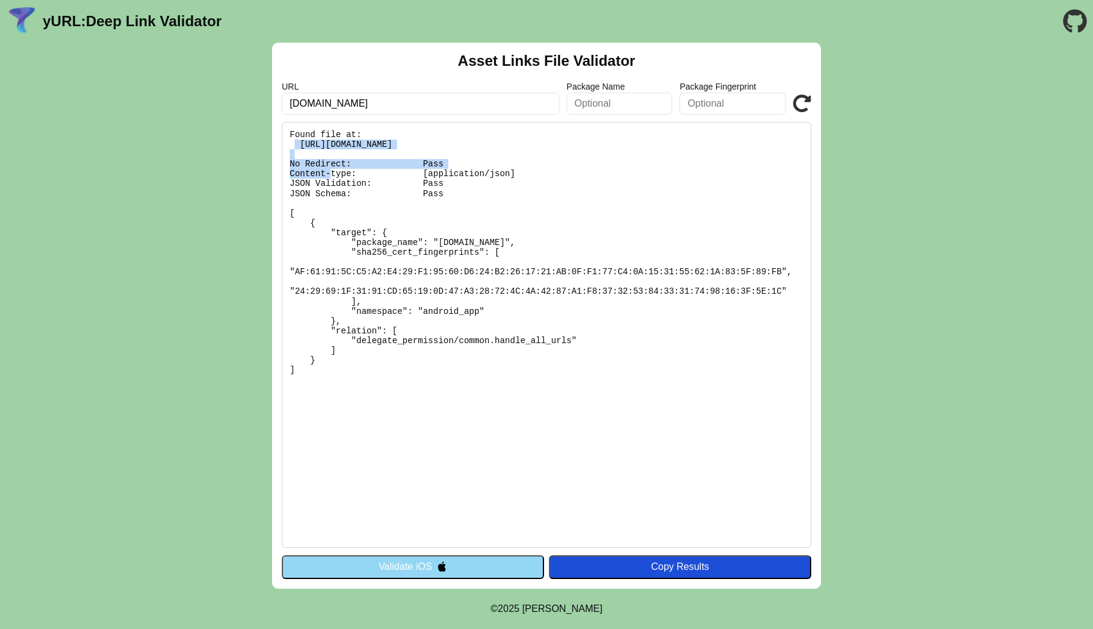  Describe the element at coordinates (680, 567) in the screenshot. I see `button: Copy Results` at that location.